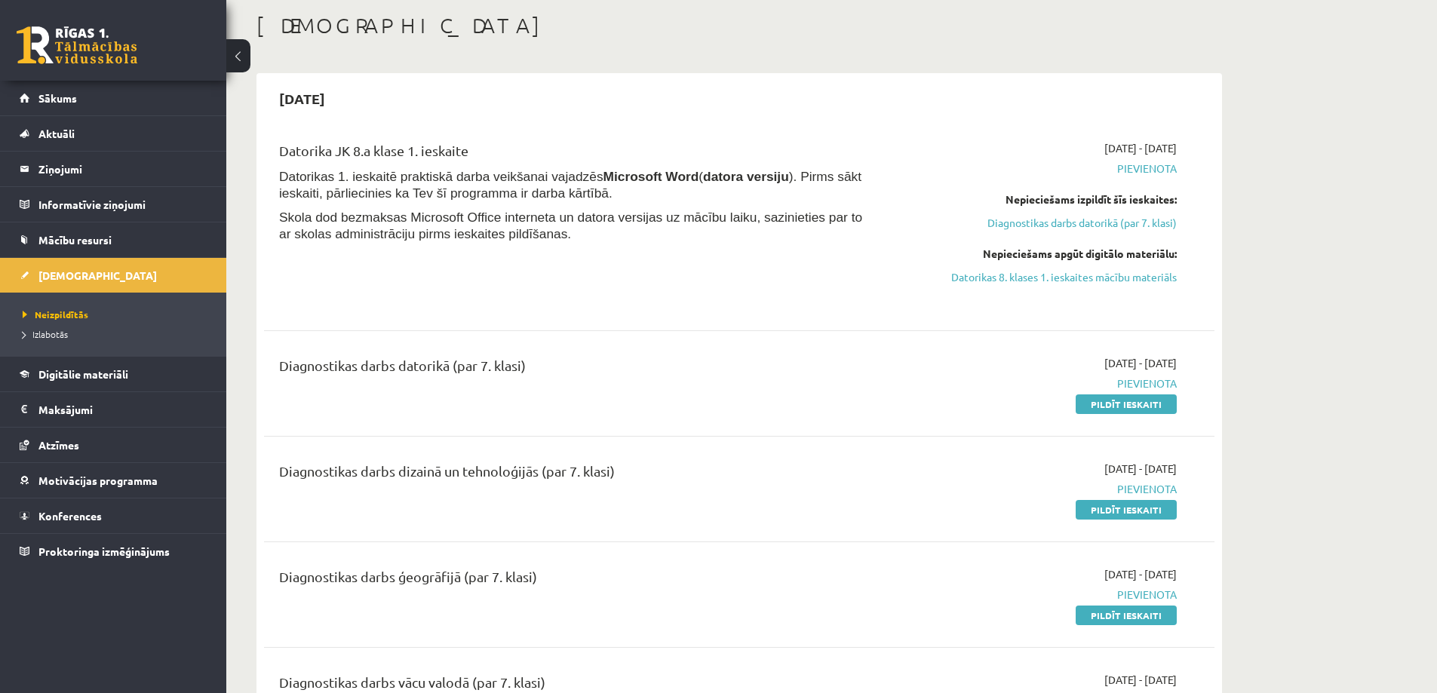  I want to click on div: Diagnostikas darbs ģeogrāfijā (par 7. klasi), so click(574, 580).